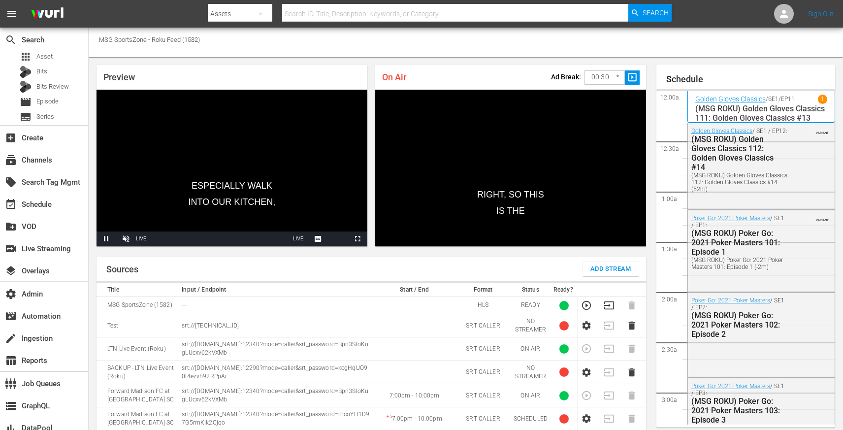 The width and height of the screenshot is (843, 430). Describe the element at coordinates (788, 99) in the screenshot. I see `p: EP11` at that location.